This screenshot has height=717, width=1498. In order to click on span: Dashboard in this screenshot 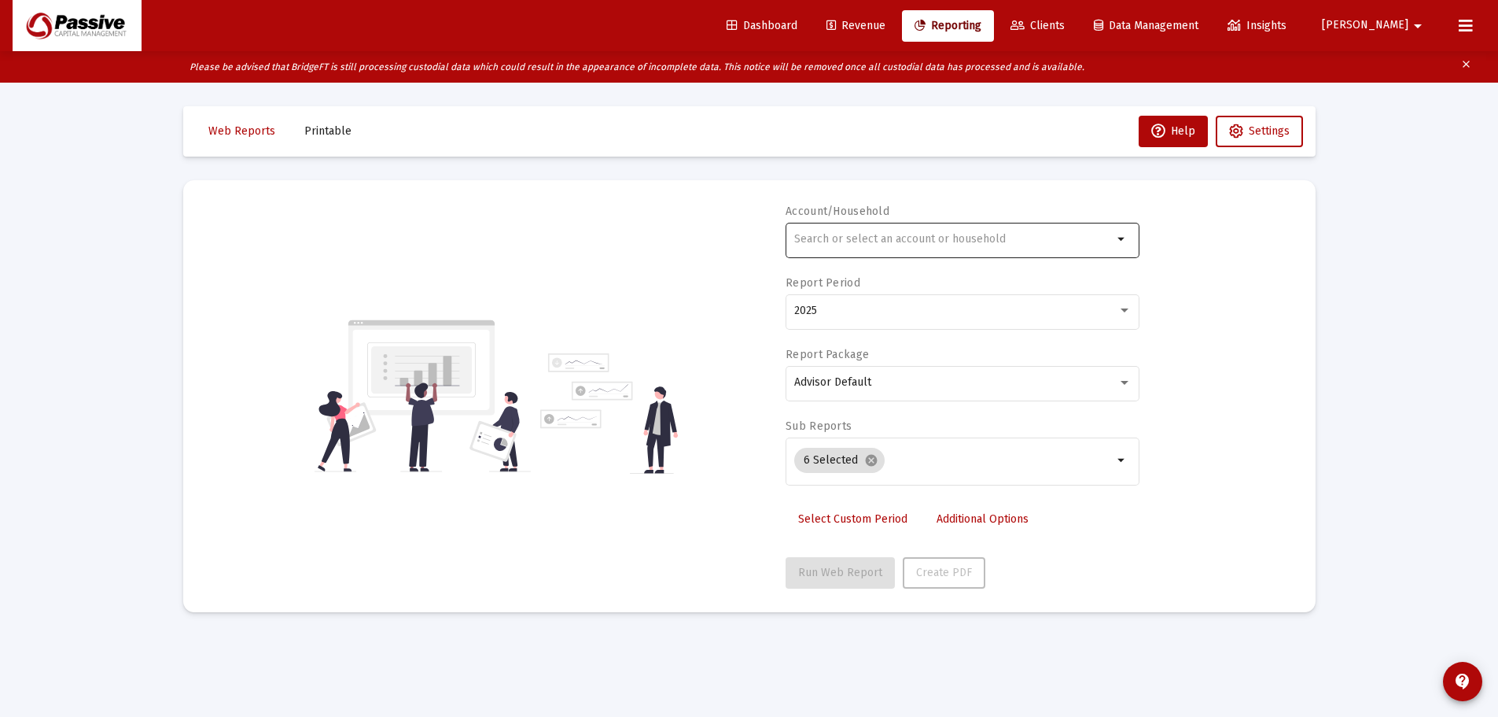, I will do `click(762, 25)`.